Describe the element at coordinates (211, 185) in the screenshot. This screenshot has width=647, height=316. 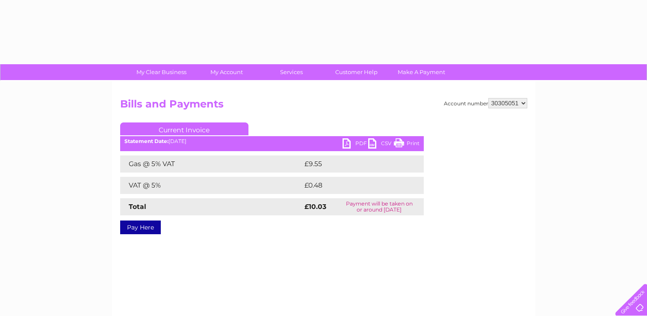
I see `td: VAT @ 5%` at that location.